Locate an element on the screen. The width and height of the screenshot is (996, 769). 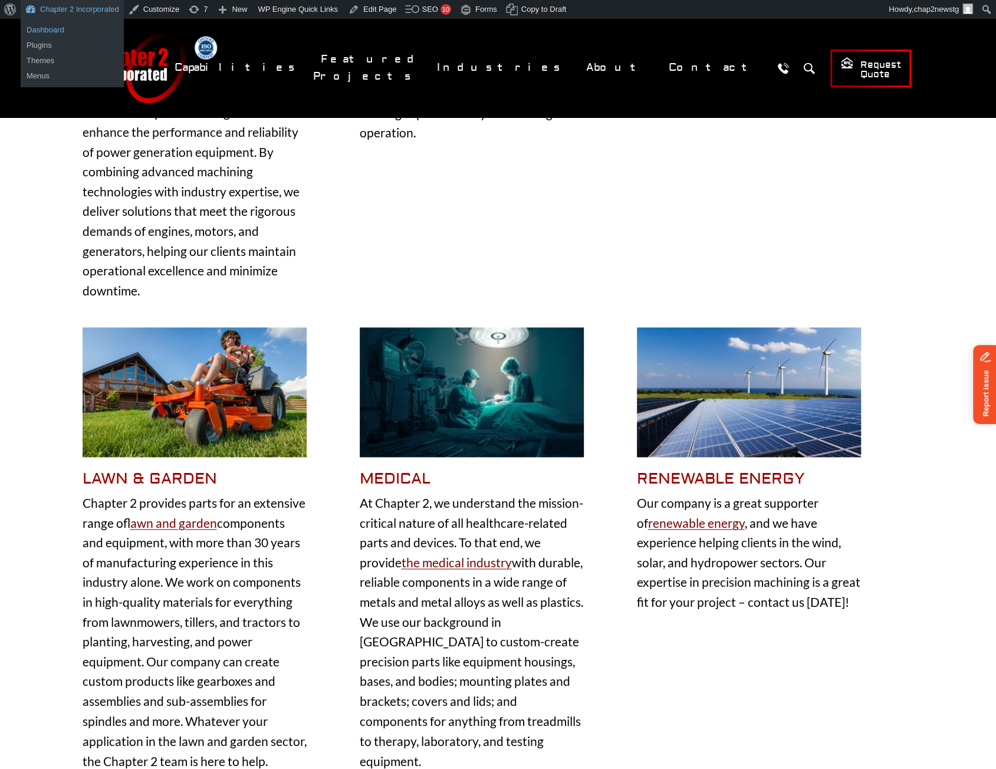
a: Plugins is located at coordinates (72, 45).